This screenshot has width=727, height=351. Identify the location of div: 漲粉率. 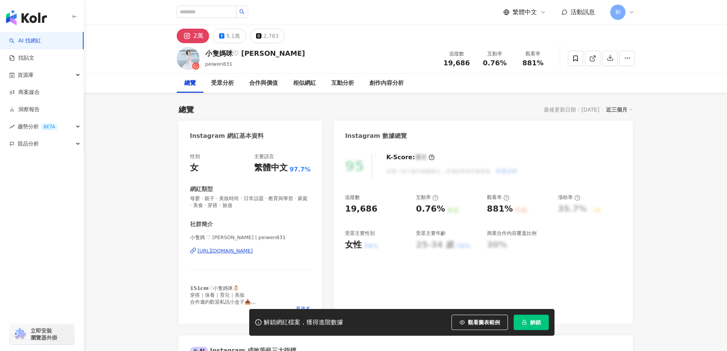
(569, 197).